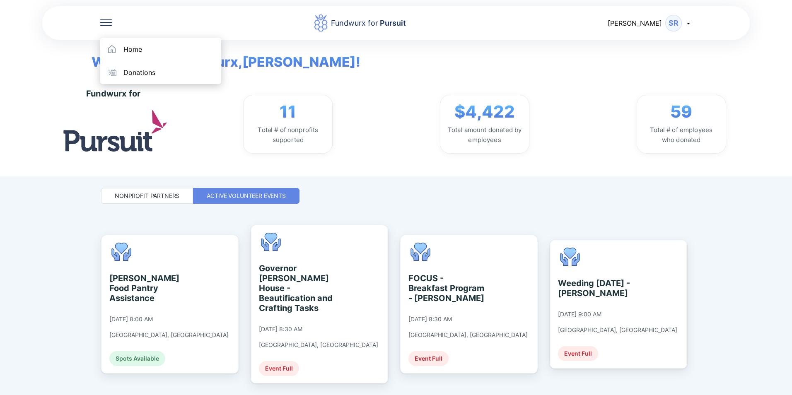  Describe the element at coordinates (485, 112) in the screenshot. I see `span: $4,422` at that location.